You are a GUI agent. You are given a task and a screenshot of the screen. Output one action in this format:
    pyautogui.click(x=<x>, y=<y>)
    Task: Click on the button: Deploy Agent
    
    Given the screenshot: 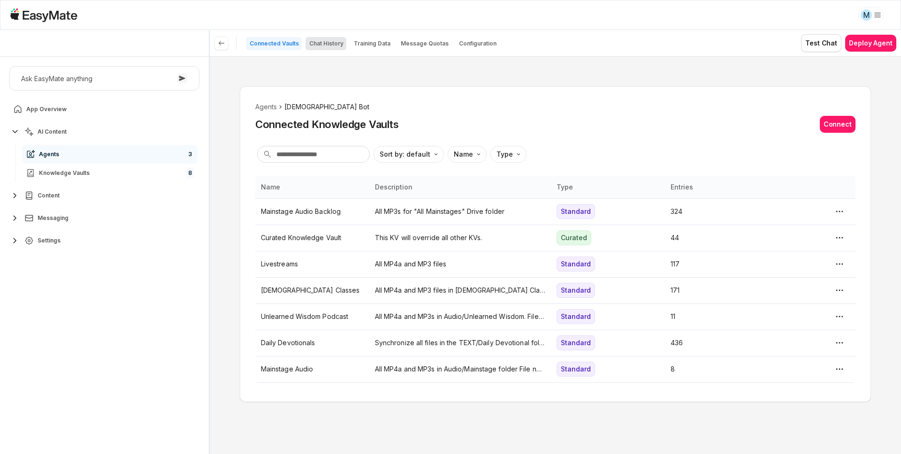 What is the action you would take?
    pyautogui.click(x=870, y=43)
    